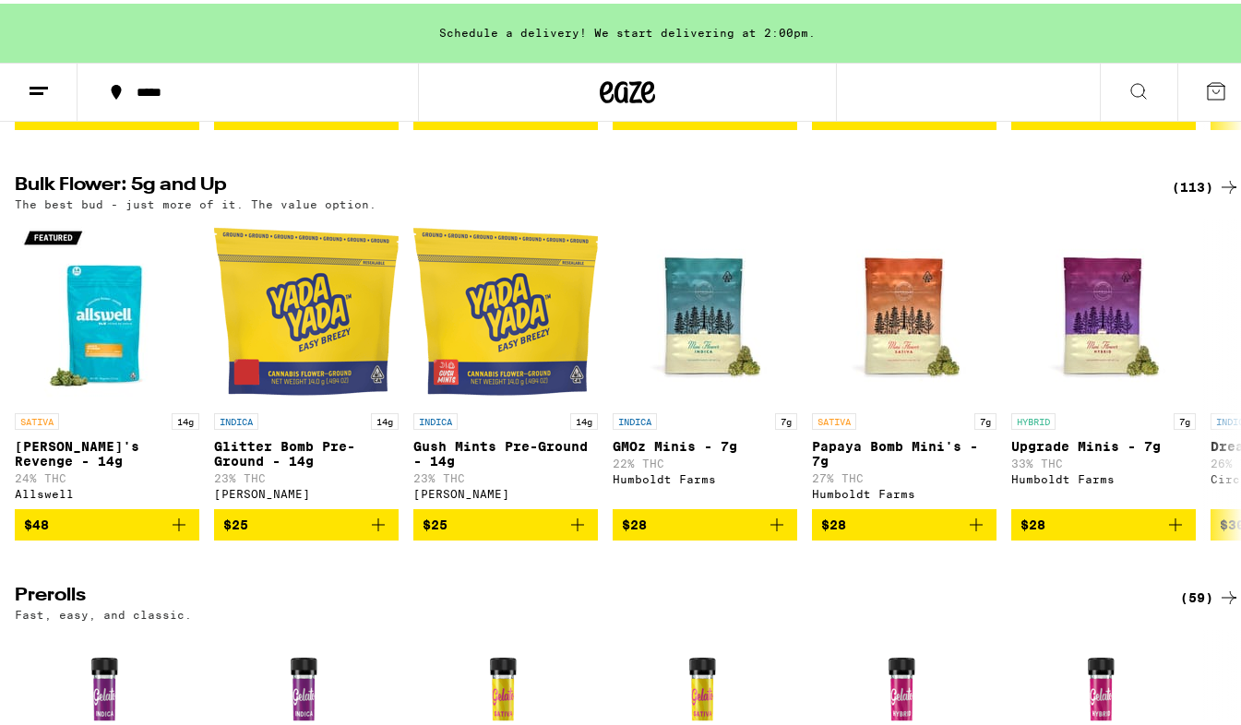 The height and width of the screenshot is (725, 1241). Describe the element at coordinates (1104, 460) in the screenshot. I see `p: 33% THC` at that location.